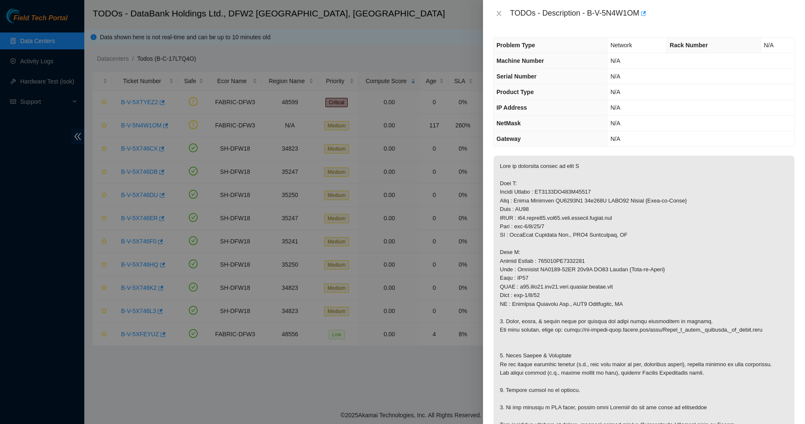  What do you see at coordinates (512, 108) in the screenshot?
I see `span: IP Address` at bounding box center [512, 108].